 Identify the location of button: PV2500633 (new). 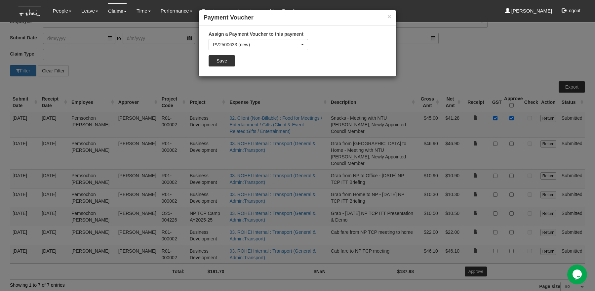
(258, 45).